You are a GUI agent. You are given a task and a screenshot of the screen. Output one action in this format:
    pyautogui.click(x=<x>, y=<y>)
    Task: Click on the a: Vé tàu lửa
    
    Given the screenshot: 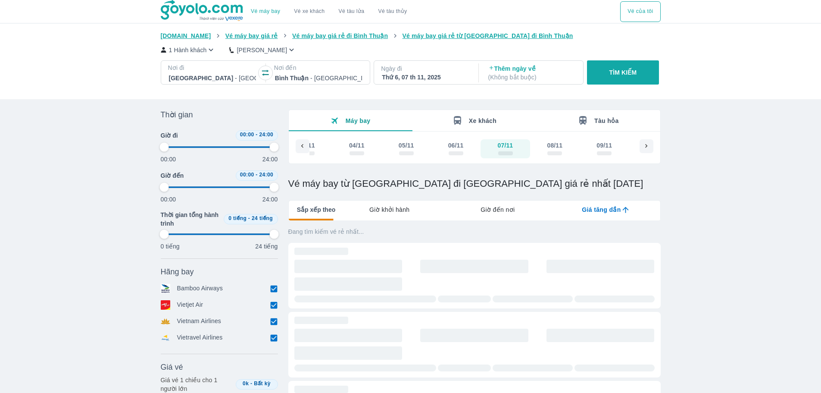 What is the action you would take?
    pyautogui.click(x=352, y=12)
    